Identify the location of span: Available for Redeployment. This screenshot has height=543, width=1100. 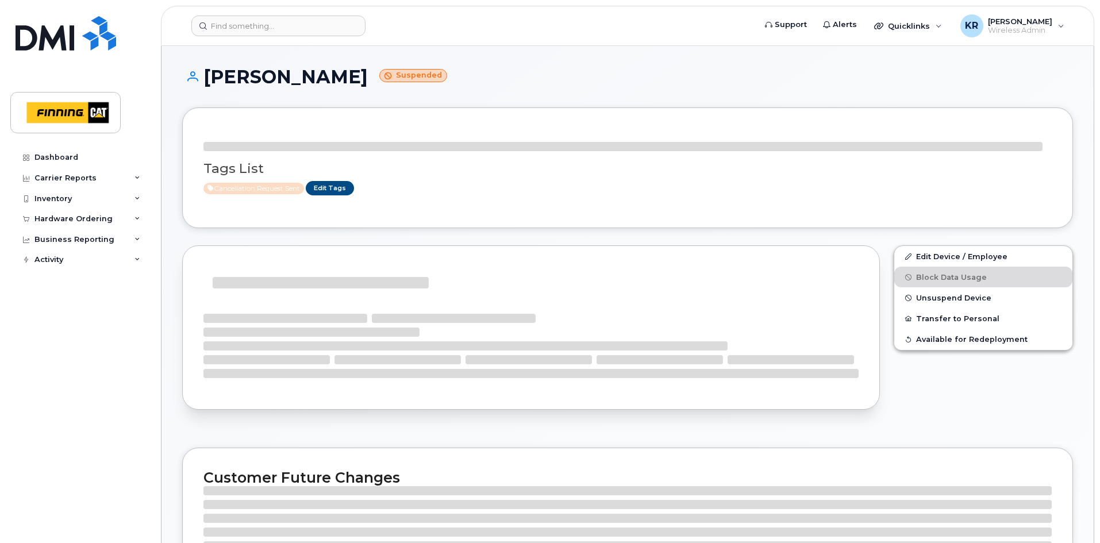
(971, 339).